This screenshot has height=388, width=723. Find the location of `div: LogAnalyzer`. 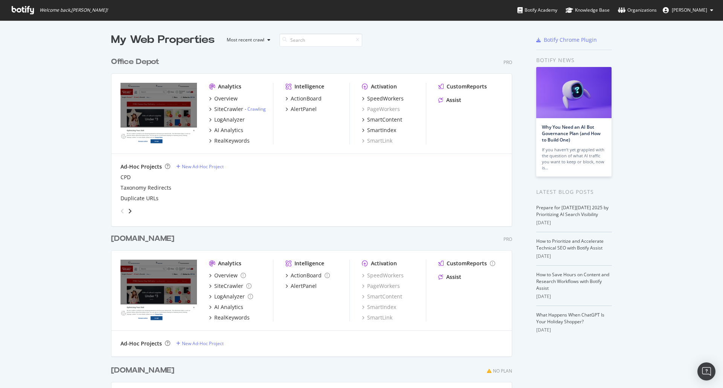

div: LogAnalyzer is located at coordinates (229, 120).